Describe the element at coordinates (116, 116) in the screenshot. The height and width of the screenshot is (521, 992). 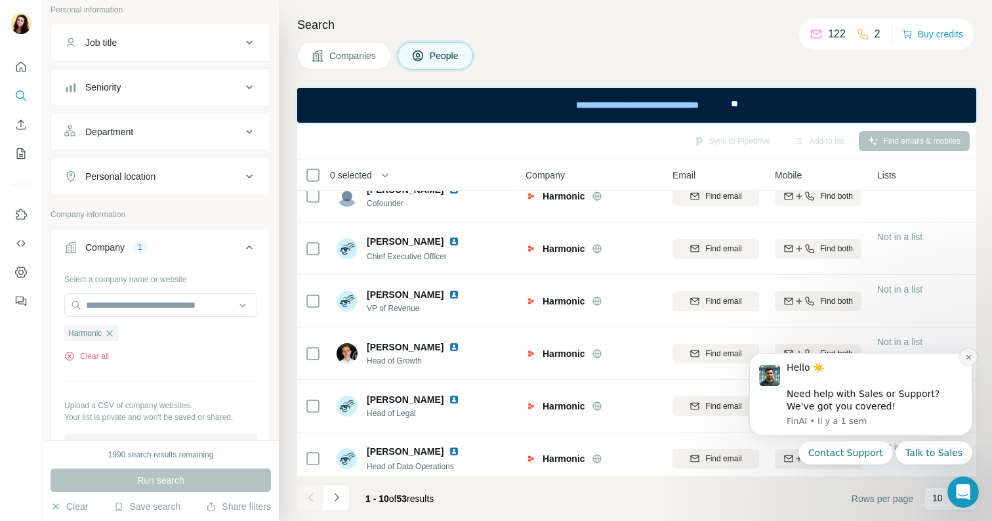
I see `button: Quick reply: Contact Support` at that location.